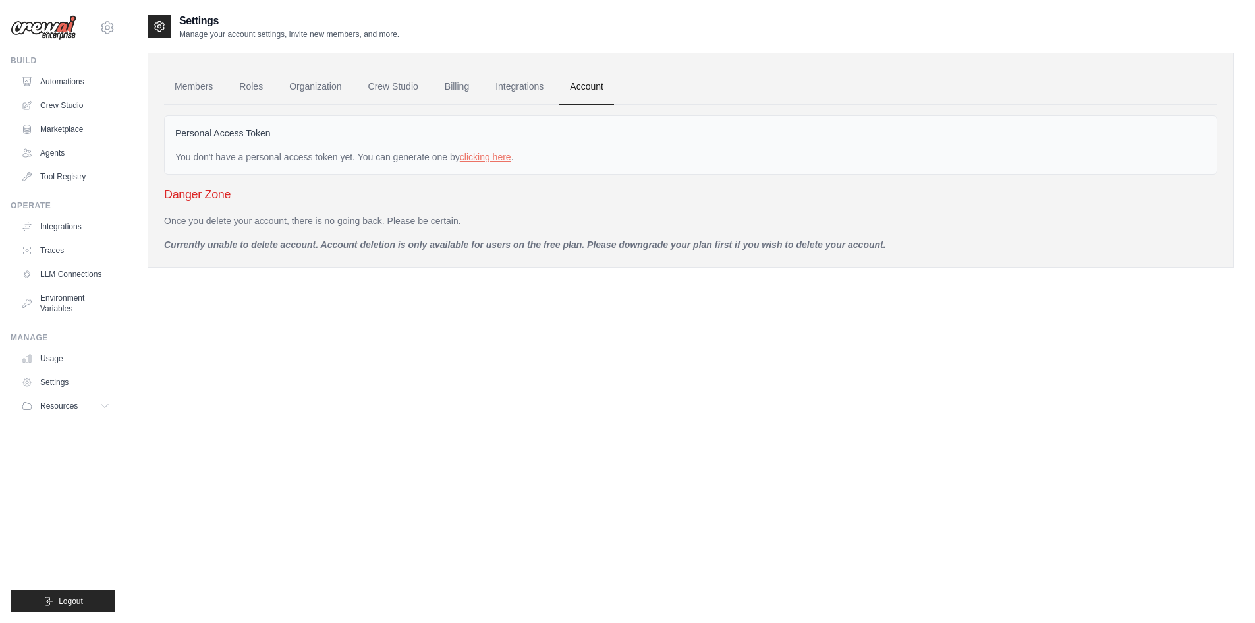 This screenshot has width=1255, height=623. What do you see at coordinates (586, 87) in the screenshot?
I see `a: Account` at bounding box center [586, 87].